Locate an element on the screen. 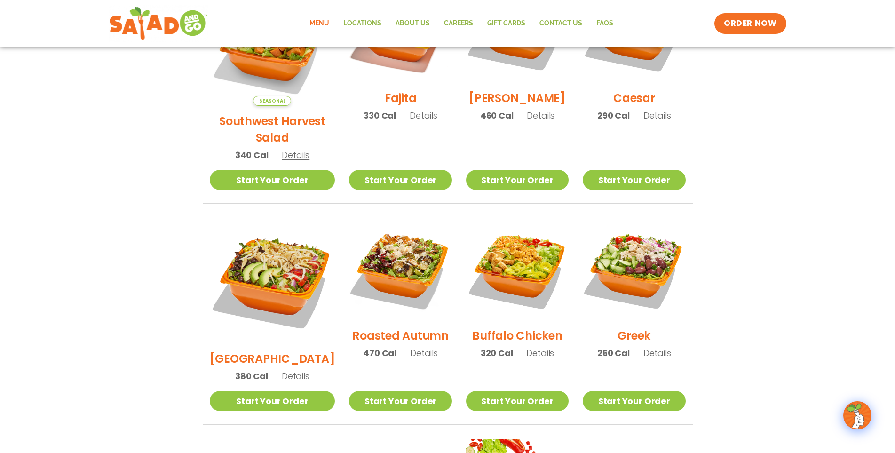 The width and height of the screenshot is (895, 453). h2: Greek is located at coordinates (634, 335).